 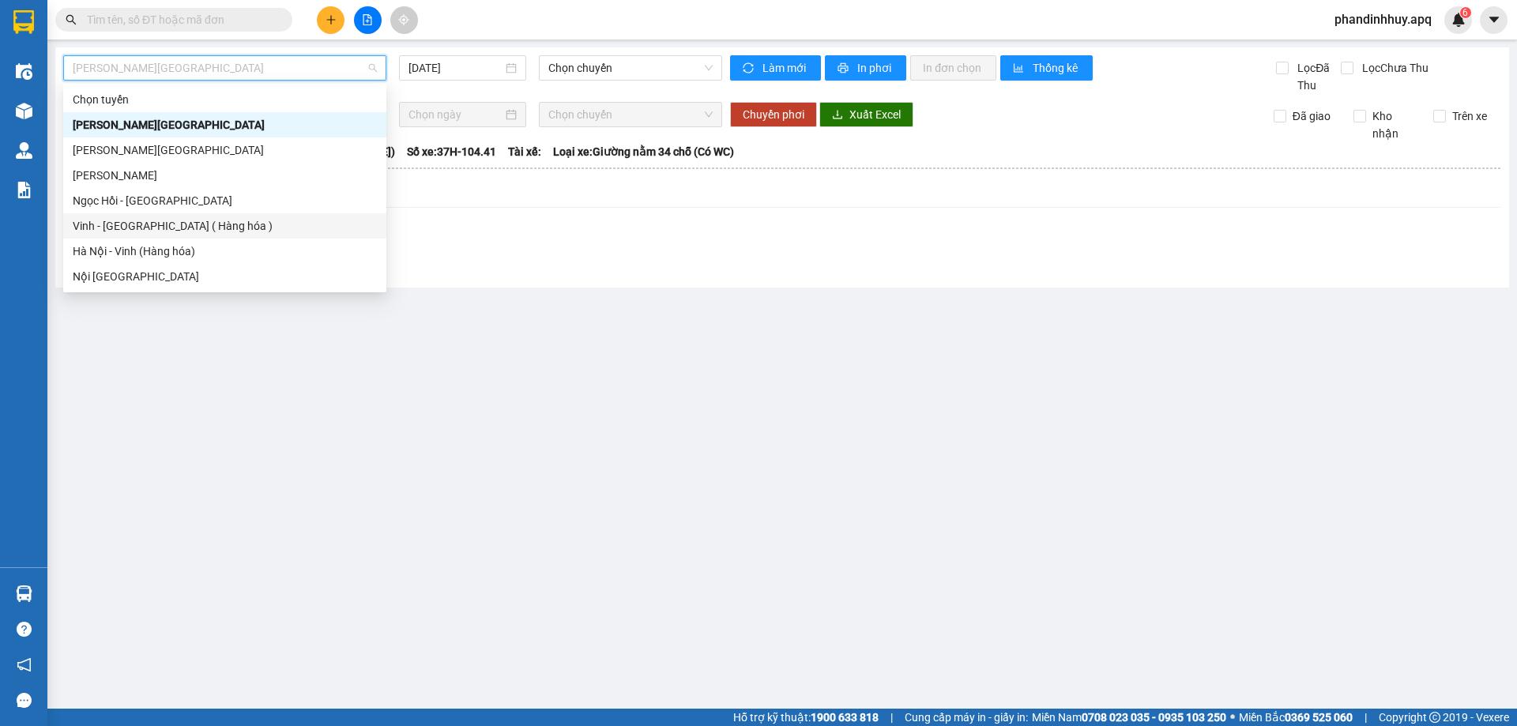 What do you see at coordinates (775, 68) in the screenshot?
I see `button: syncLàm mới` at bounding box center [775, 68].